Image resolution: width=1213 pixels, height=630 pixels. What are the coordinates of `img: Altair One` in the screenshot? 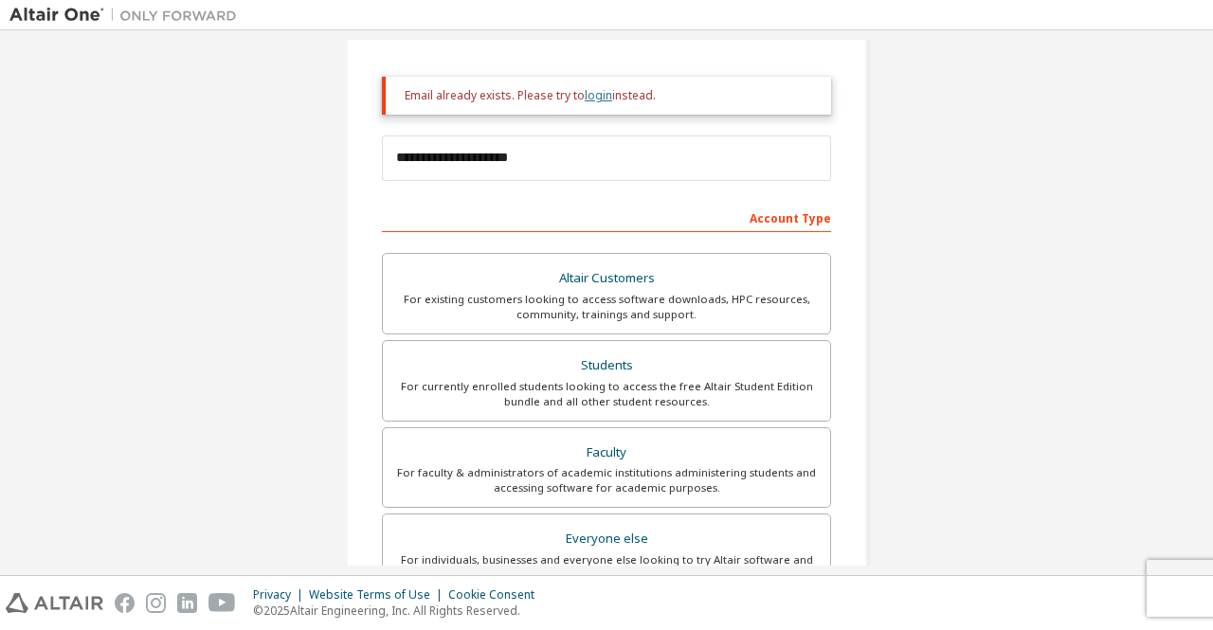 It's located at (128, 15).